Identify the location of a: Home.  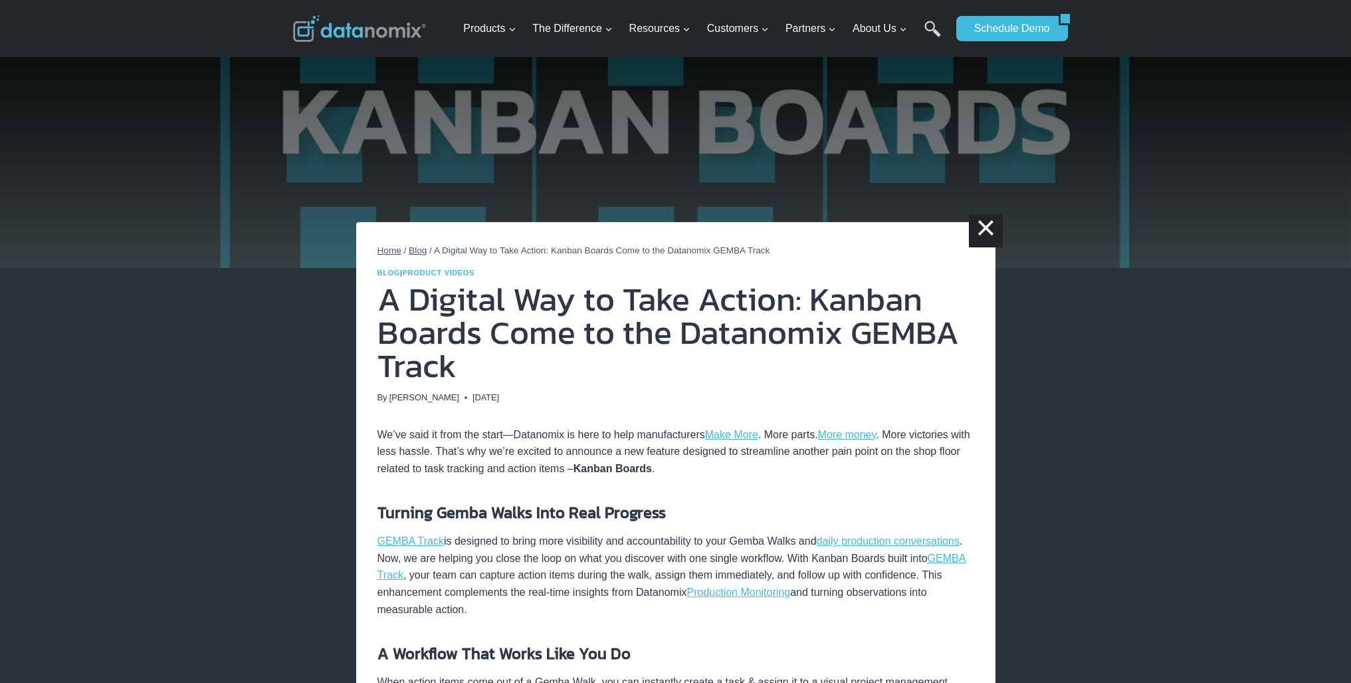
(390, 250).